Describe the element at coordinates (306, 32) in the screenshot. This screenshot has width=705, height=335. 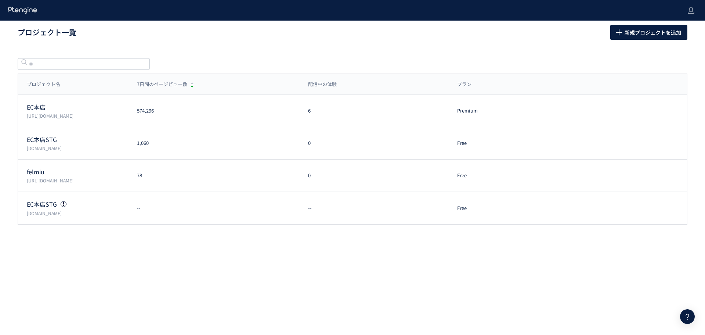
I see `h1: プロジェクト一覧` at that location.